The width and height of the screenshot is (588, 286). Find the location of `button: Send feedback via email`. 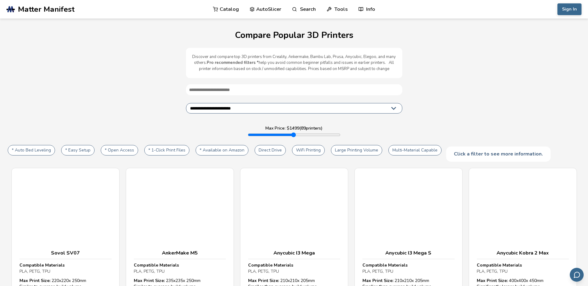

button: Send feedback via email is located at coordinates (576, 275).